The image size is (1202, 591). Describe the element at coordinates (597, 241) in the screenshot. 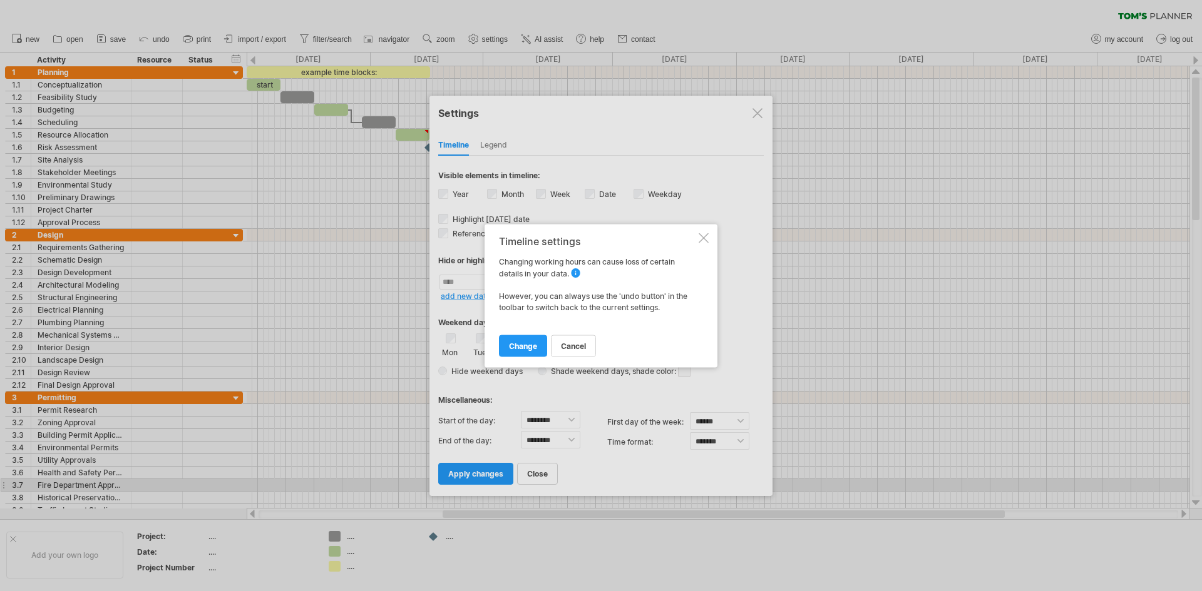

I see `div: timeline settings` at that location.